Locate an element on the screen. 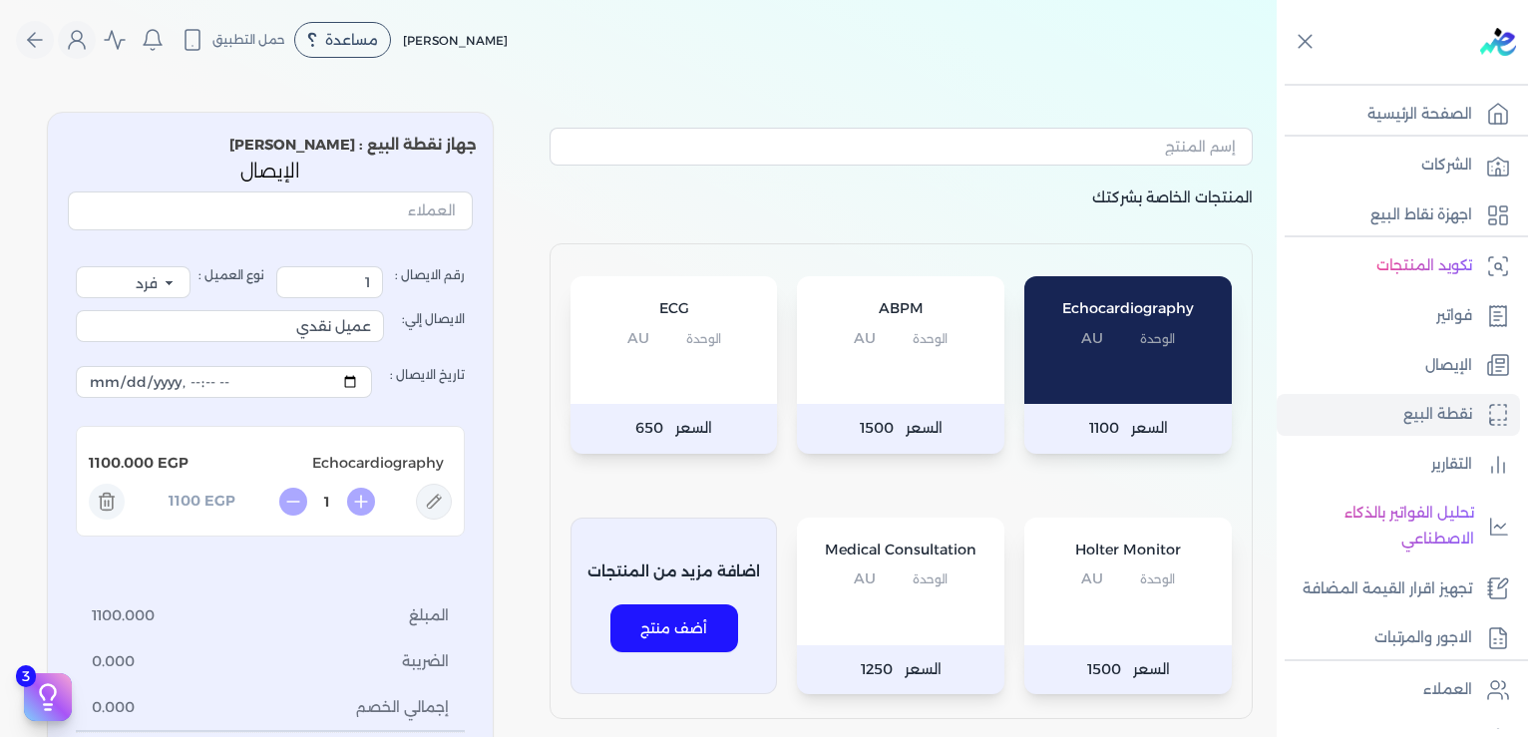 The width and height of the screenshot is (1532, 737). button: العملاء is located at coordinates (270, 214).